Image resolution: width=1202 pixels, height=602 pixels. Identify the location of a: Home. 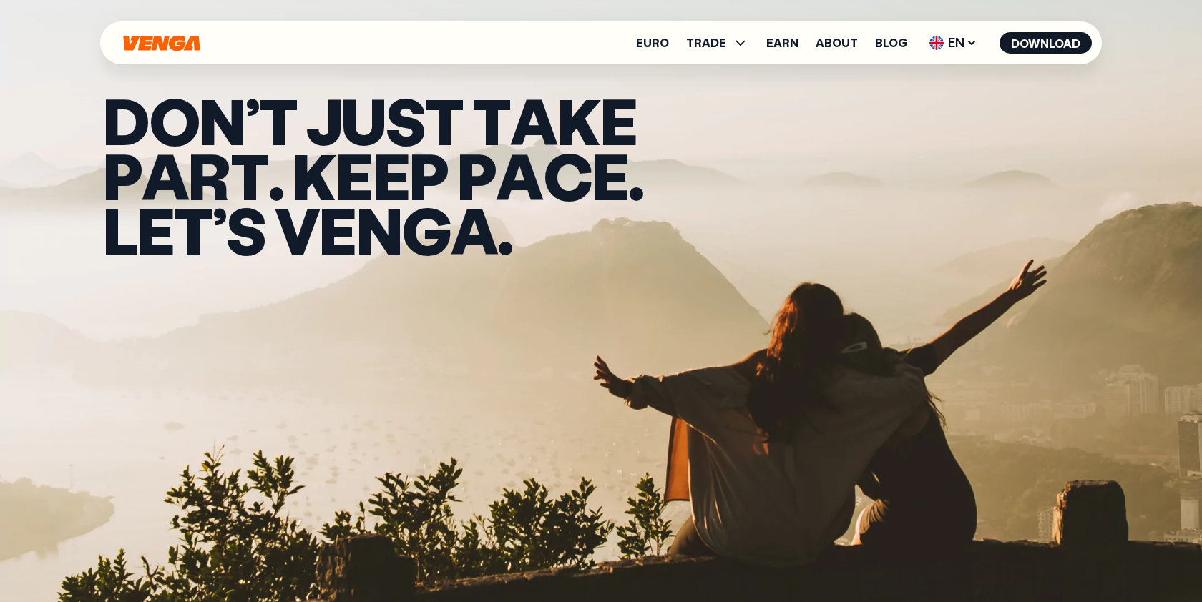
(162, 43).